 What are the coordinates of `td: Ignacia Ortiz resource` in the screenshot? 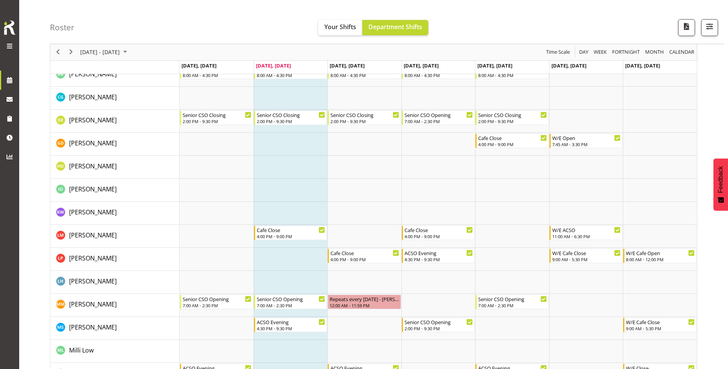 It's located at (115, 190).